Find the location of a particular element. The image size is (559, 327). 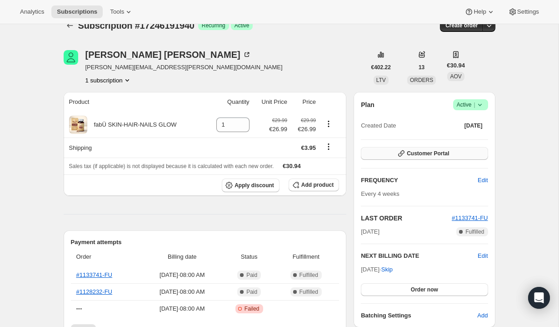

button: Order now is located at coordinates (424, 289).